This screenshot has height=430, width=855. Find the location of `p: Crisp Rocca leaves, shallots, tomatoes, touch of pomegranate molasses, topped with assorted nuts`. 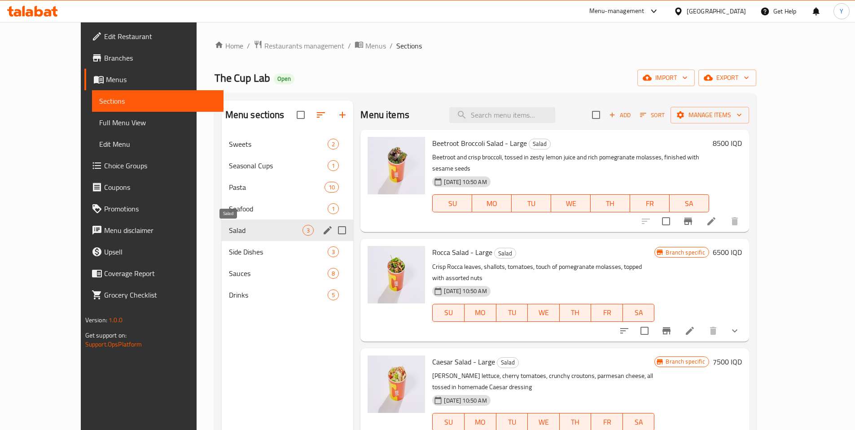

p: Crisp Rocca leaves, shallots, tomatoes, touch of pomegranate molasses, topped with assorted nuts is located at coordinates (543, 272).